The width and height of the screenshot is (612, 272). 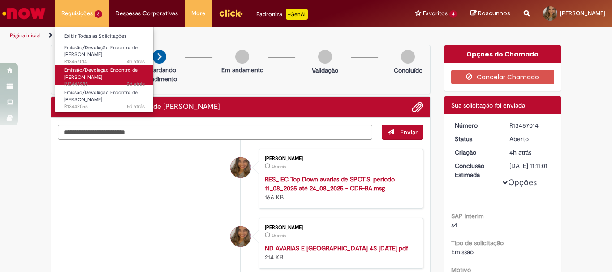 I want to click on b: Tipo de solicitação, so click(x=478, y=243).